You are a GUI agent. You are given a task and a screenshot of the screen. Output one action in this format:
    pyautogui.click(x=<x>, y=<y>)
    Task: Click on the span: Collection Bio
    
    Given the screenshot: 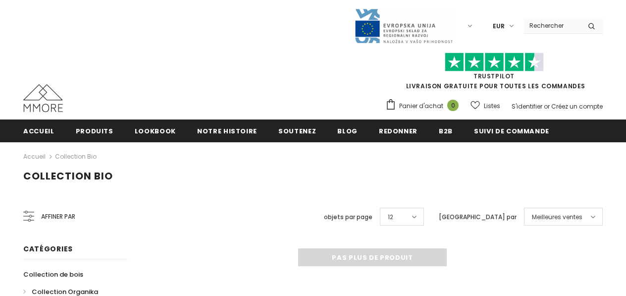 What is the action you would take?
    pyautogui.click(x=68, y=176)
    